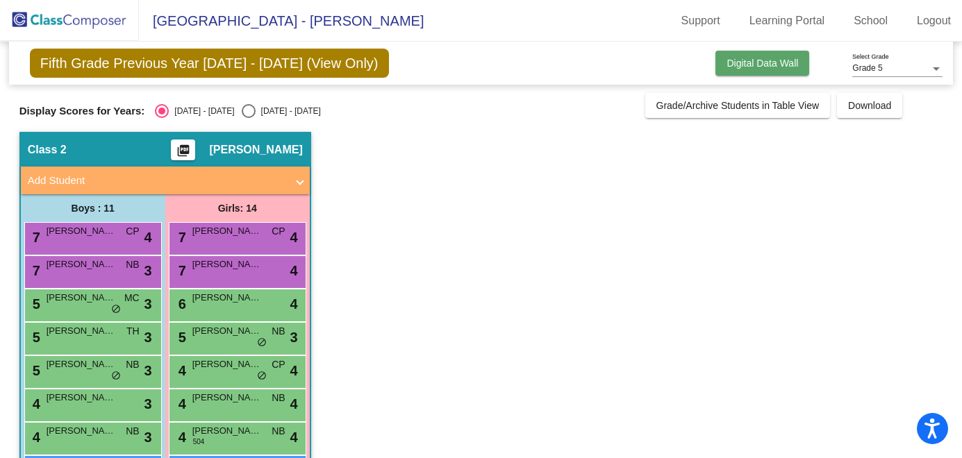  What do you see at coordinates (199, 442) in the screenshot?
I see `span: 504` at bounding box center [199, 442].